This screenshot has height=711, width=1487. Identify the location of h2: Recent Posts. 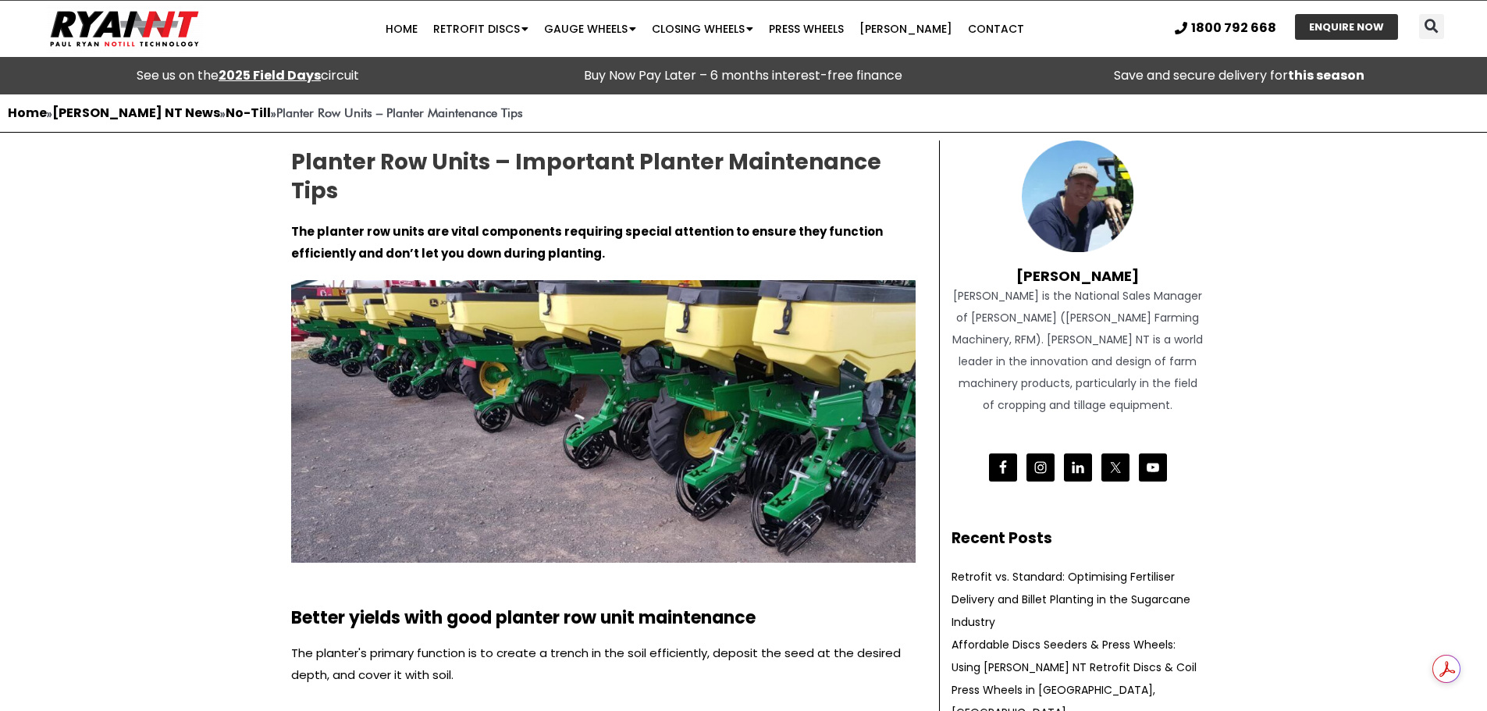
(1078, 538).